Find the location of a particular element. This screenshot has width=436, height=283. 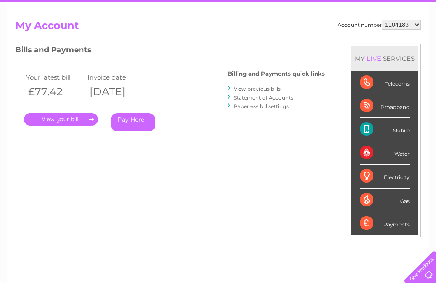

h3: Bills and Payments is located at coordinates (170, 51).